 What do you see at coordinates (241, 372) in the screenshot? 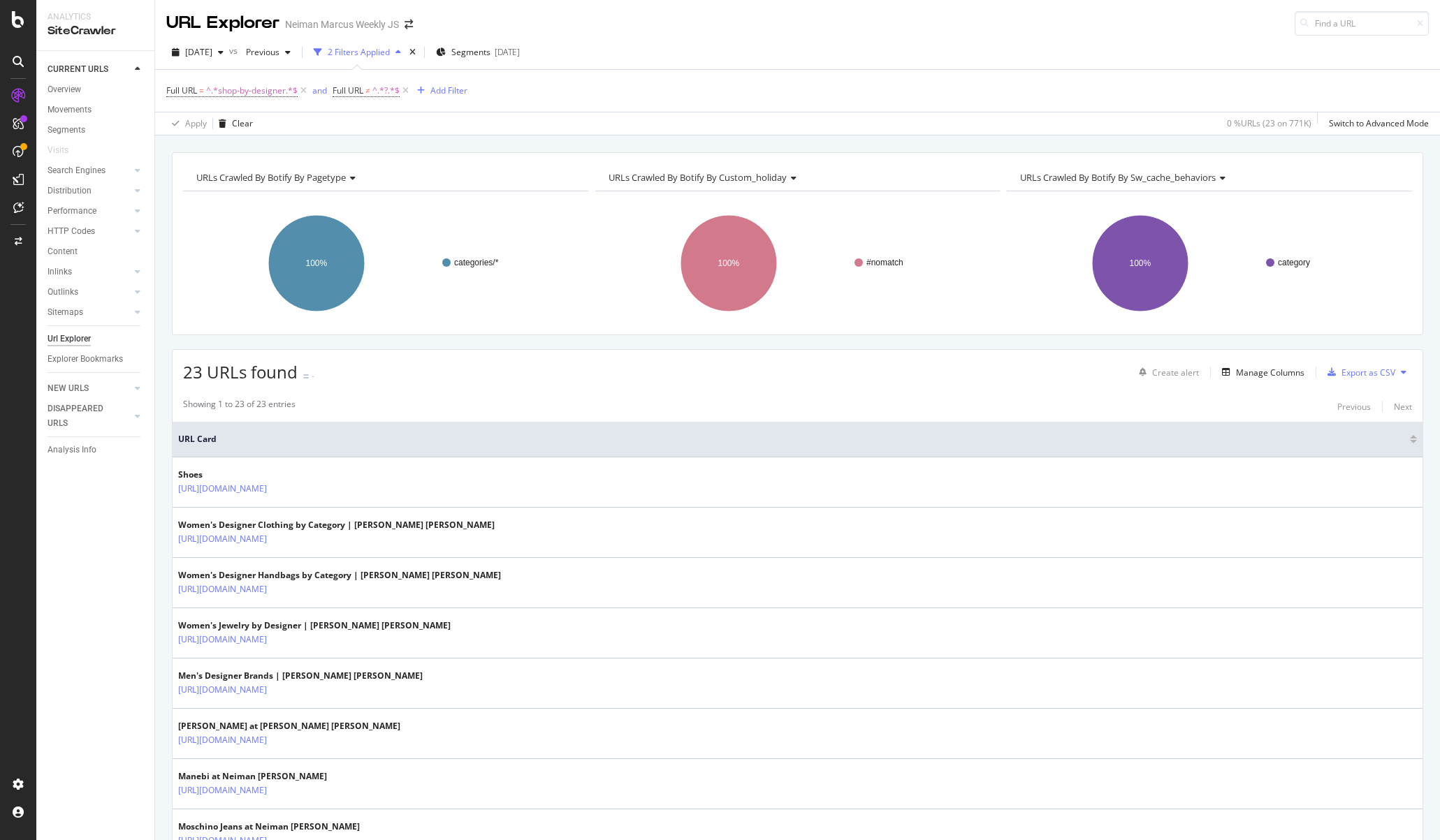
I see `span: 23 URLs found` at bounding box center [241, 372].